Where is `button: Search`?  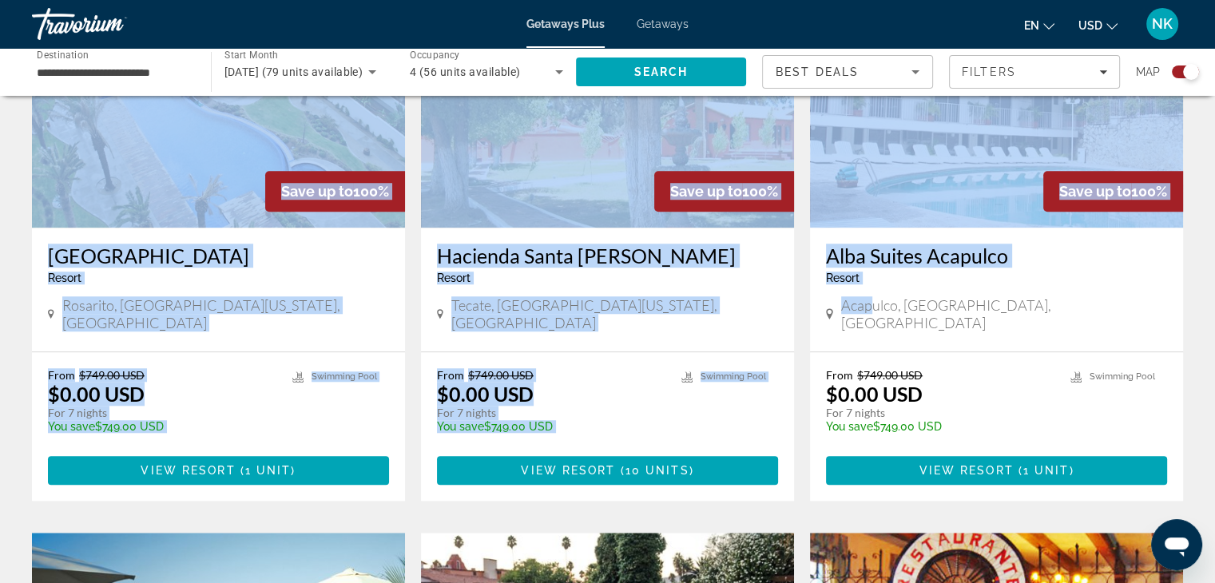
button: Search is located at coordinates (661, 72).